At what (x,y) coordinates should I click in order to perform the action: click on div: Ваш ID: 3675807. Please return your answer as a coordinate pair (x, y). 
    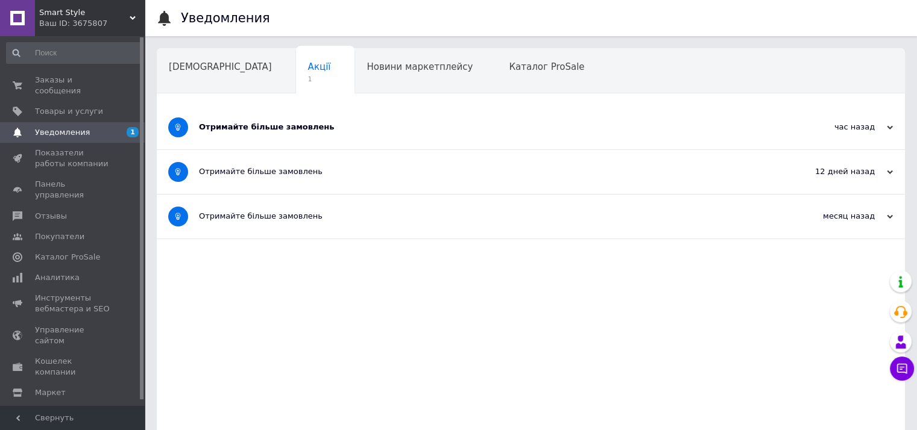
    Looking at the image, I should click on (92, 24).